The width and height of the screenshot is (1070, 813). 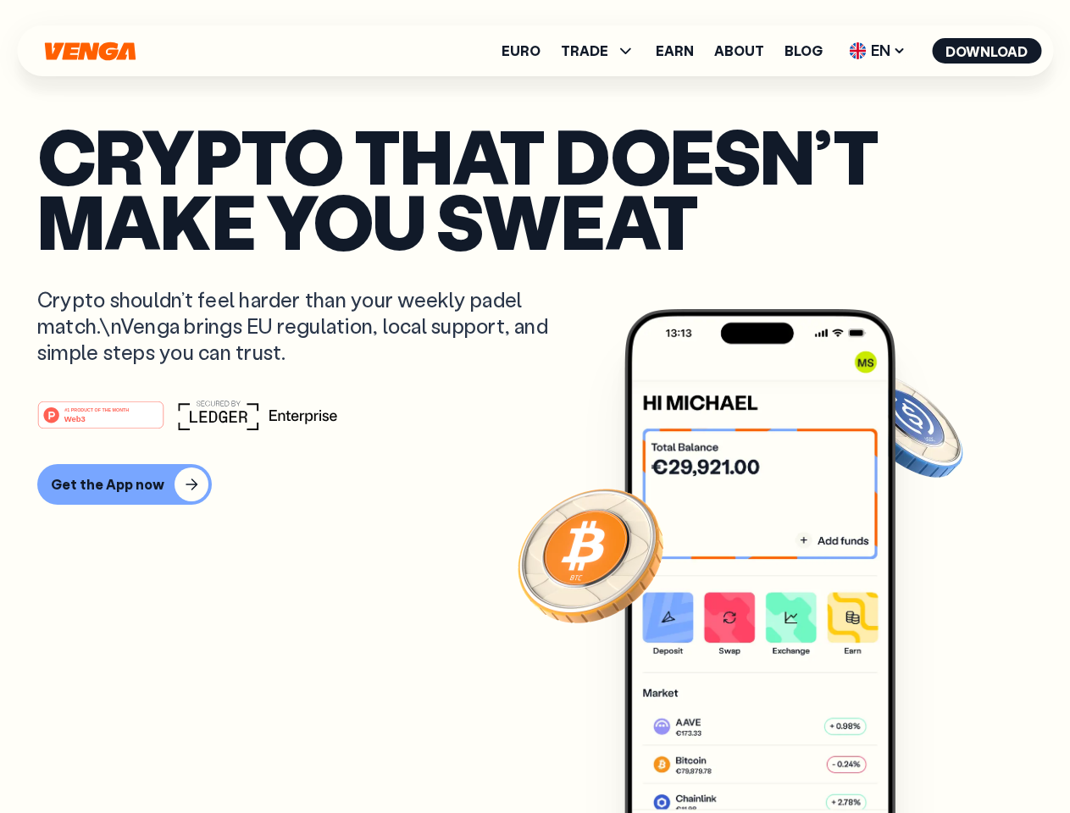 What do you see at coordinates (877, 51) in the screenshot?
I see `span: EN` at bounding box center [877, 51].